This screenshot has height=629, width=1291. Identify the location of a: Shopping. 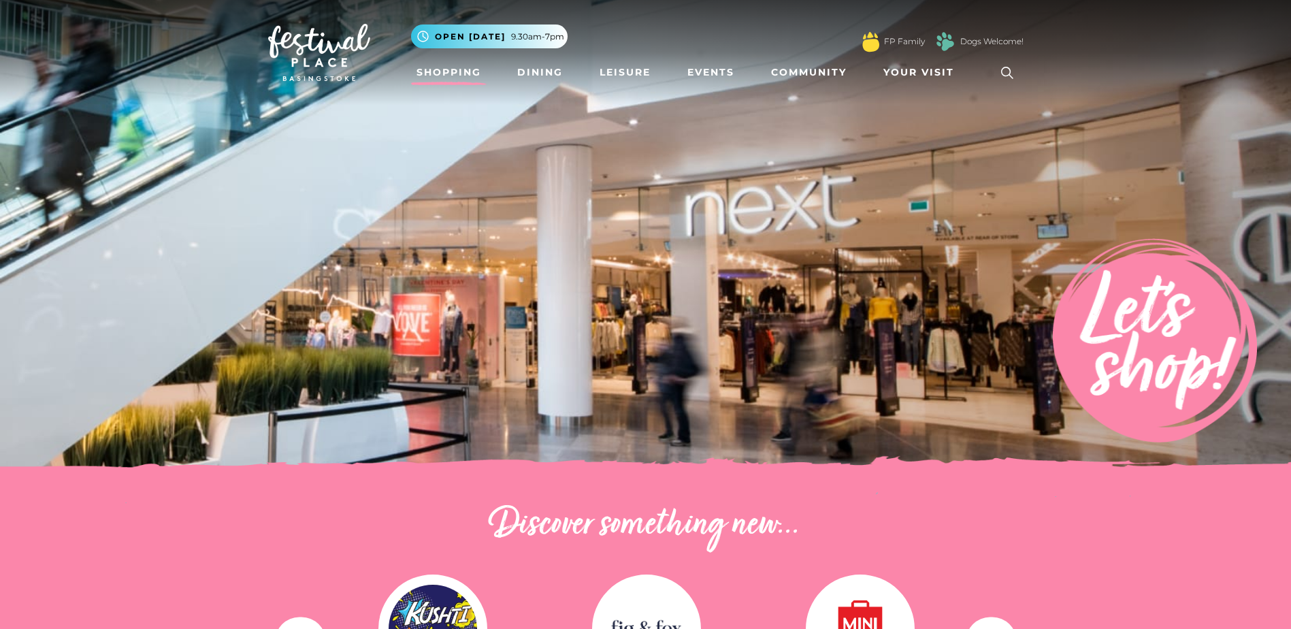
(448, 72).